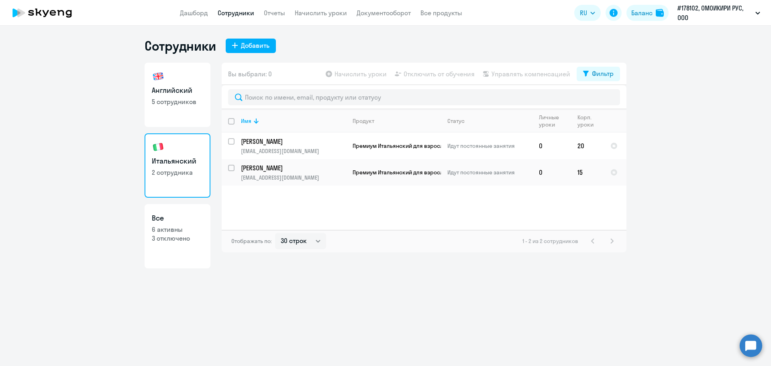 Image resolution: width=771 pixels, height=366 pixels. Describe the element at coordinates (588, 172) in the screenshot. I see `td: 15` at that location.